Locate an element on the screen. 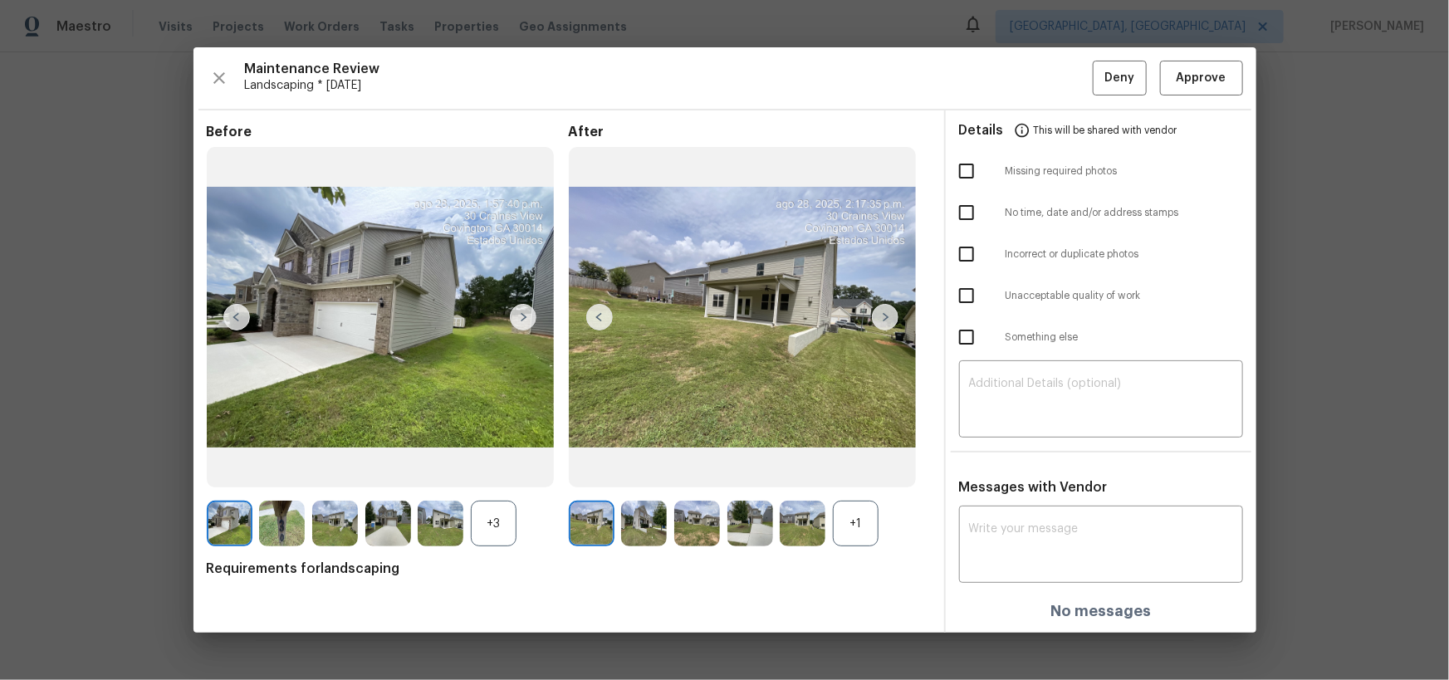  span: No time, date and/or address stamps is located at coordinates (1125, 213).